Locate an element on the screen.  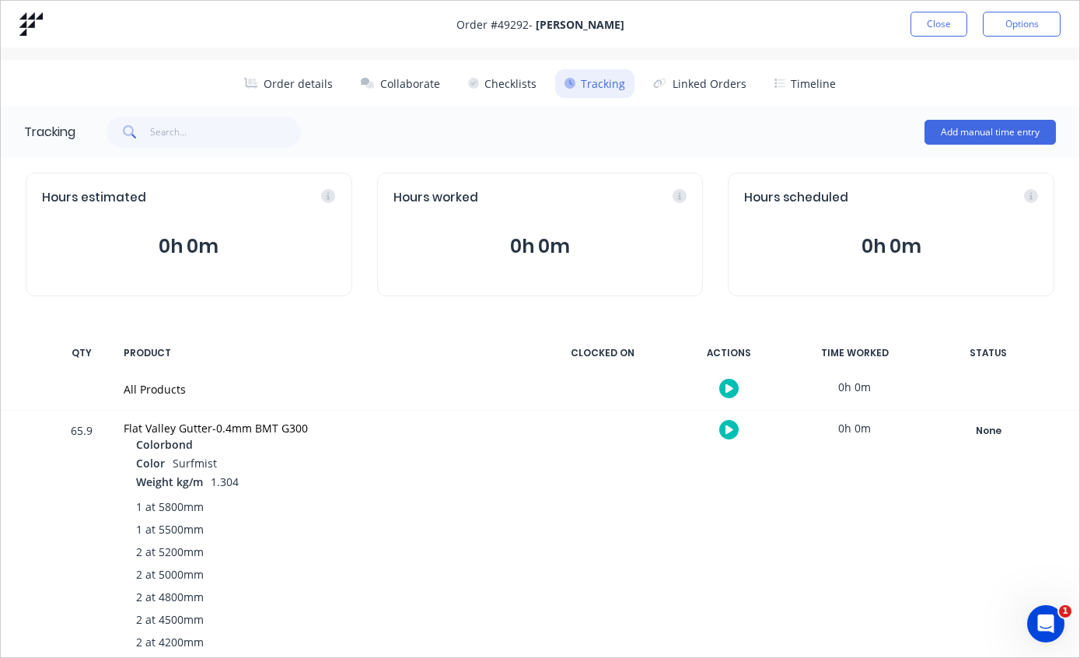
span: Colorbond is located at coordinates (164, 444).